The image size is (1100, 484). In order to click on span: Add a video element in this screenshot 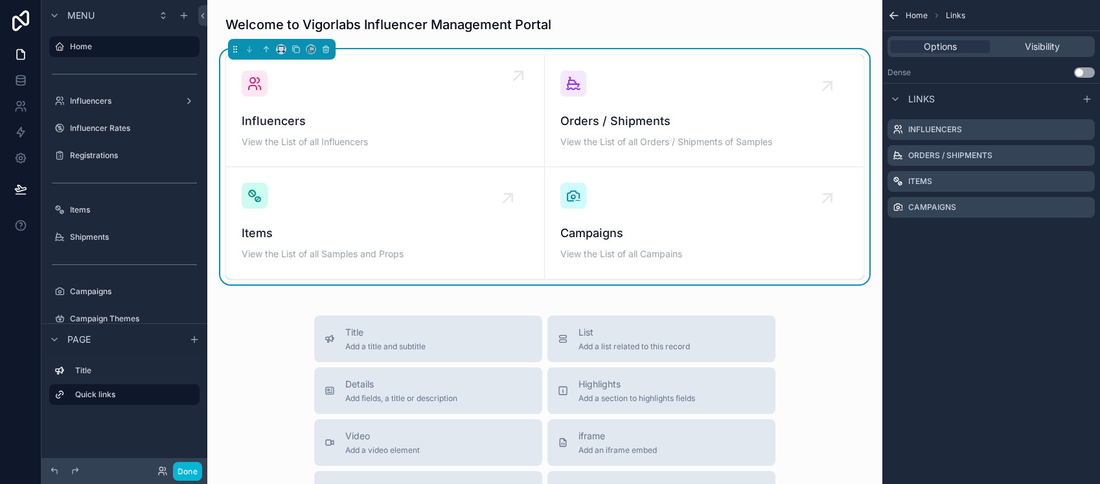, I will do `click(382, 450)`.